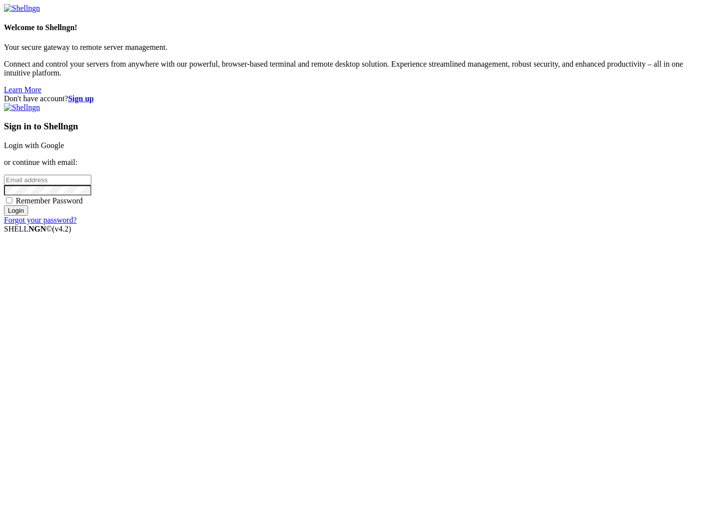 This screenshot has width=701, height=509. Describe the element at coordinates (351, 99) in the screenshot. I see `div: Don't have account?` at that location.